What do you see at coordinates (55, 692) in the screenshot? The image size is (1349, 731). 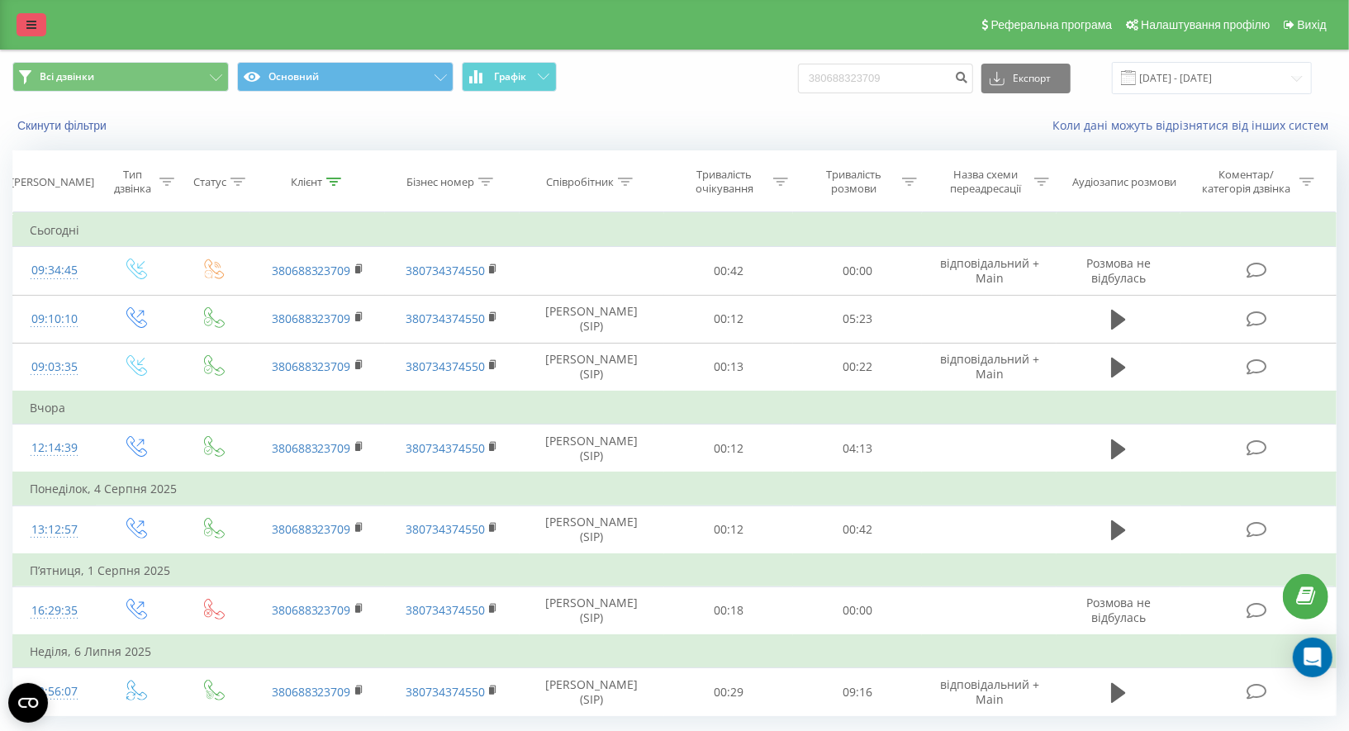 I see `div: 12:56:07` at bounding box center [55, 692].